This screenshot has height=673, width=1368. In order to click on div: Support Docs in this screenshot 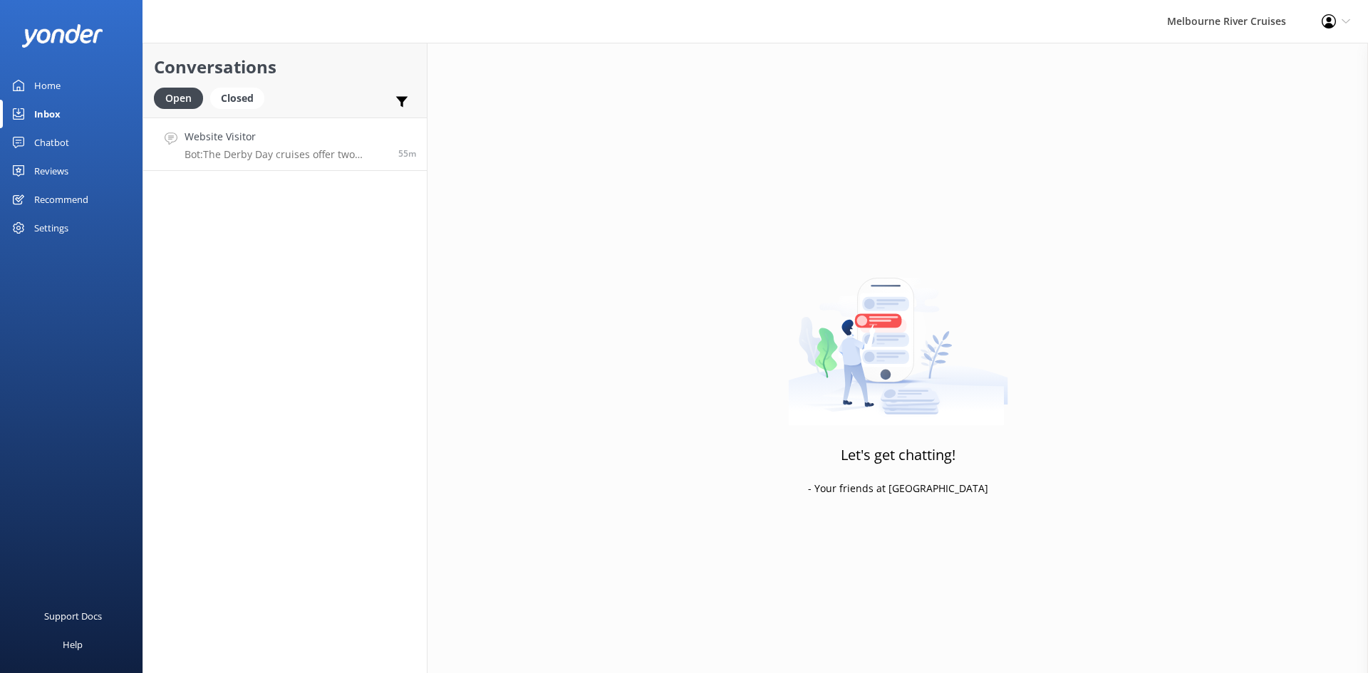, I will do `click(73, 616)`.